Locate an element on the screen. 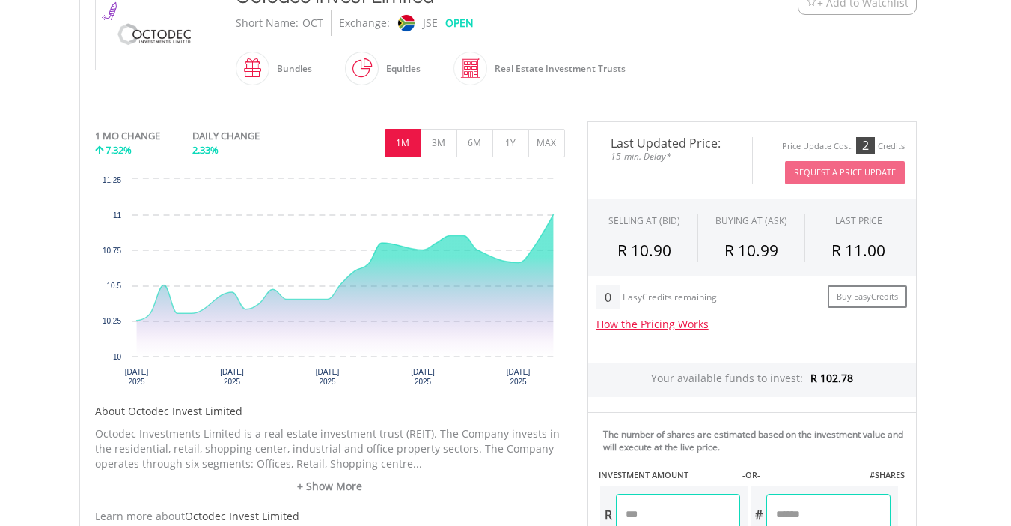 The height and width of the screenshot is (526, 1011). div: Bundles is located at coordinates (290, 69).